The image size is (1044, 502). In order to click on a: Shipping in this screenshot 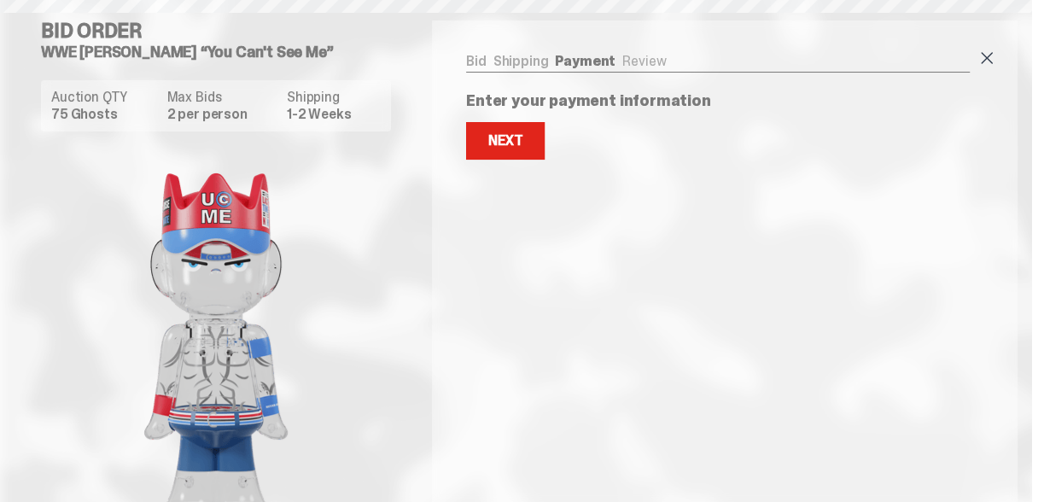, I will do `click(521, 61)`.